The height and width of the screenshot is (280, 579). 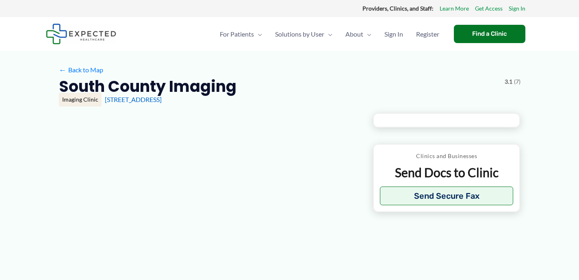 What do you see at coordinates (447, 196) in the screenshot?
I see `button: Send Secure Fax` at bounding box center [447, 196].